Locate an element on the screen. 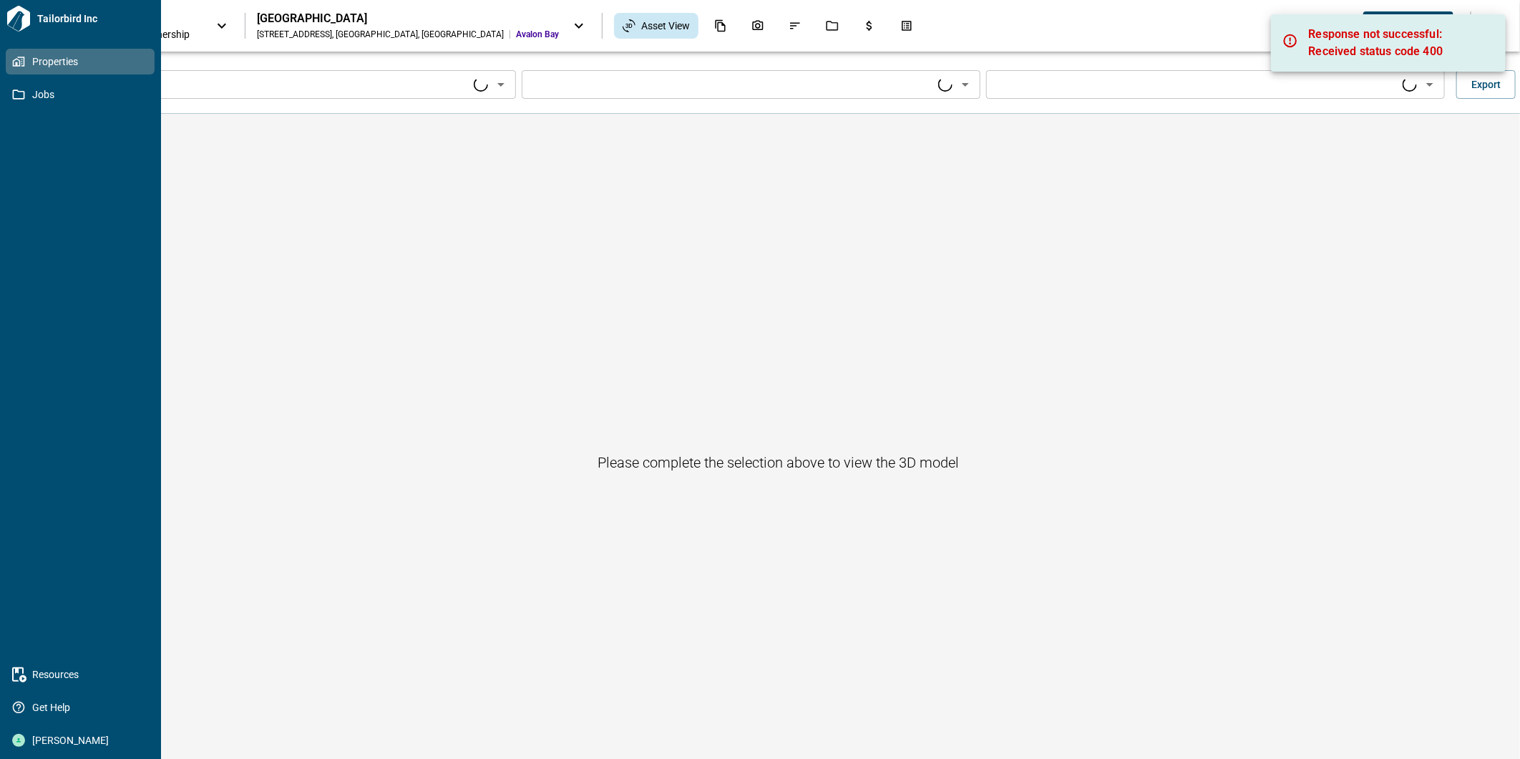  h6: Please complete the selection above to view the 3D model is located at coordinates (779, 462).